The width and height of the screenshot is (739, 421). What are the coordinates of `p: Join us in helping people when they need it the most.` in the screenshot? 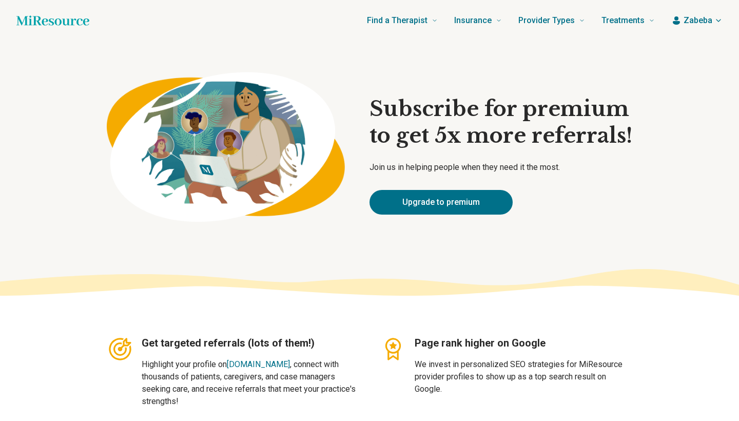 It's located at (501, 167).